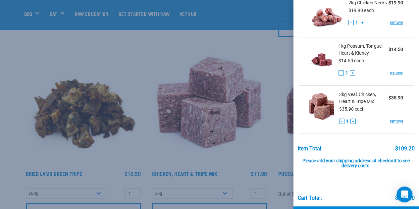 Image resolution: width=419 pixels, height=209 pixels. Describe the element at coordinates (351, 61) in the screenshot. I see `span: $14.50 each` at that location.